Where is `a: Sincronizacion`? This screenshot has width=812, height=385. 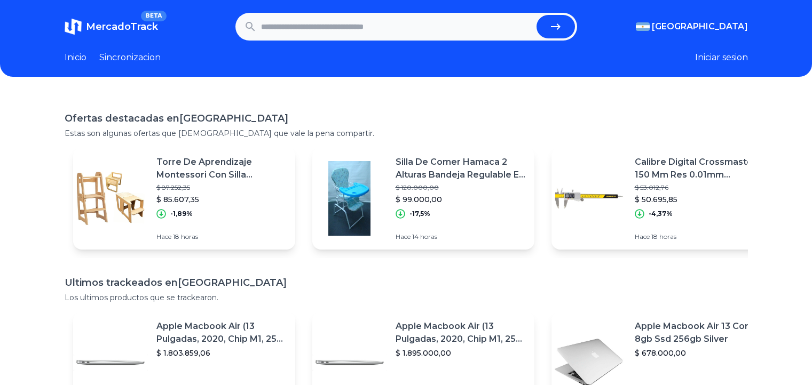 a: Sincronizacion is located at coordinates (130, 58).